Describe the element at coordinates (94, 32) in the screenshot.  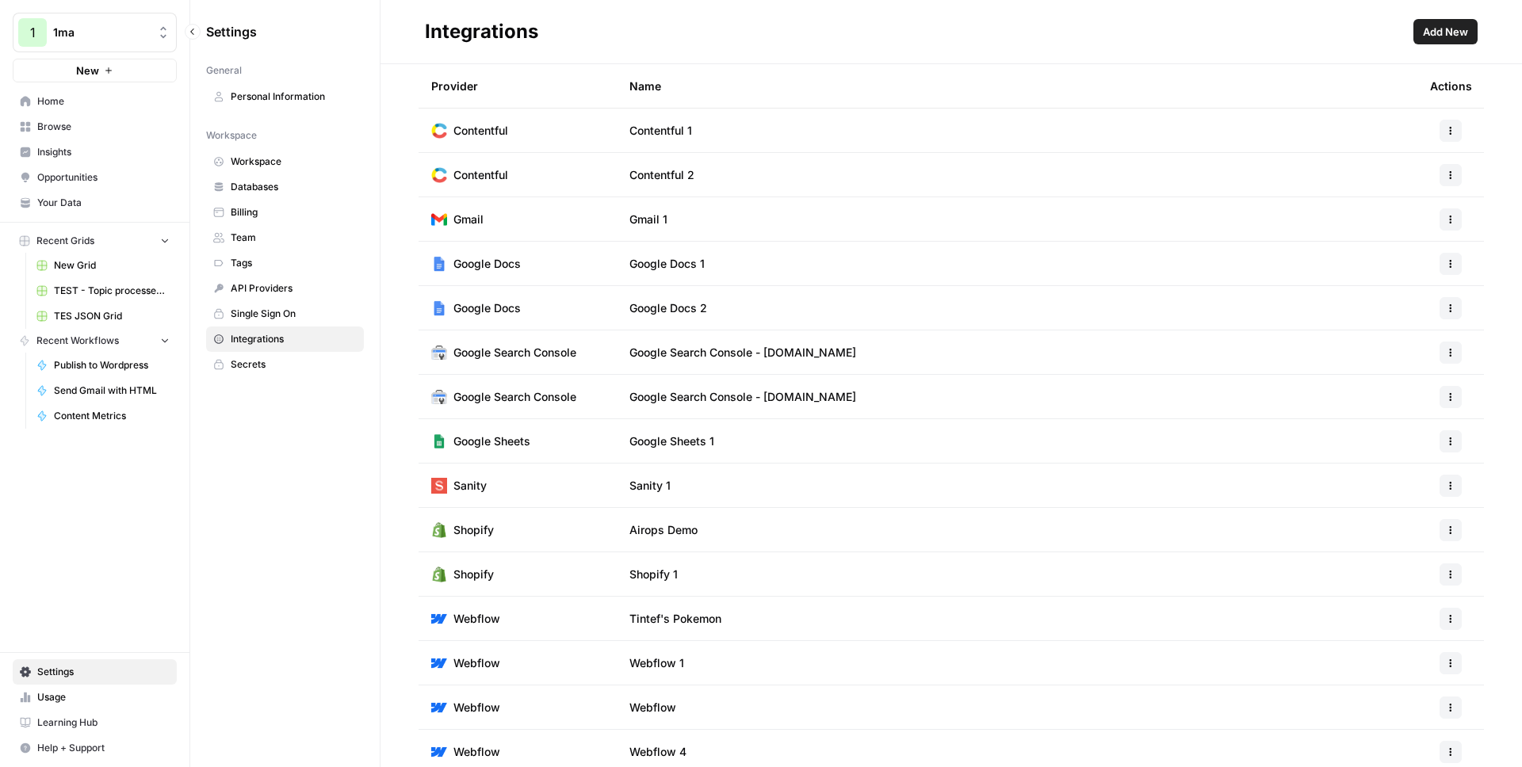
I see `button: Workspace: 1ma` at that location.